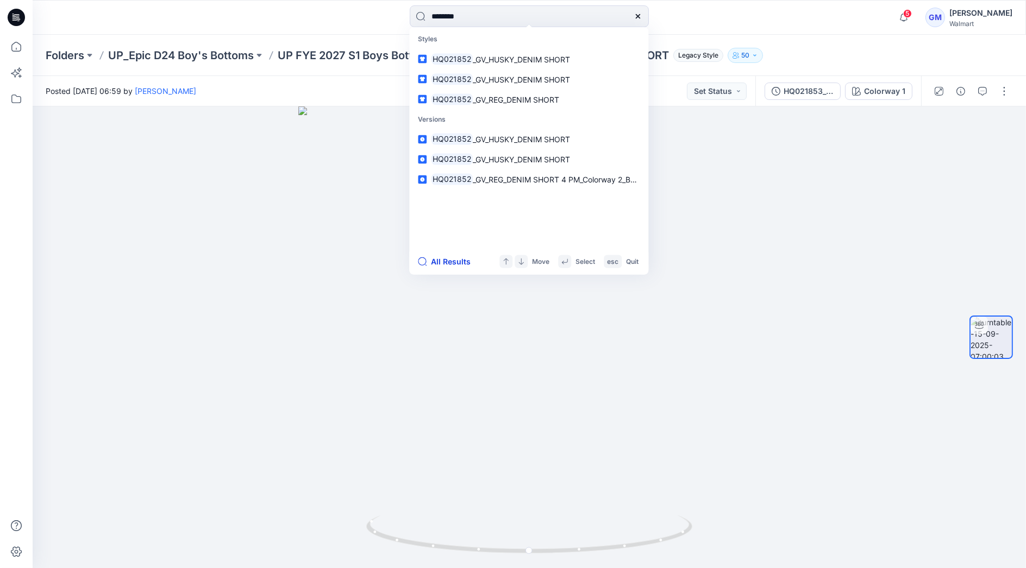 This screenshot has width=1026, height=568. Describe the element at coordinates (529, 39) in the screenshot. I see `p: Styles` at that location.